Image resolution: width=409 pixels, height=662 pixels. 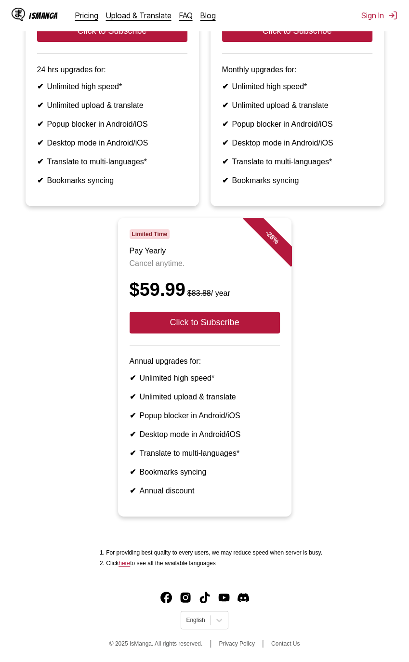 I want to click on a: Pricing, so click(x=87, y=15).